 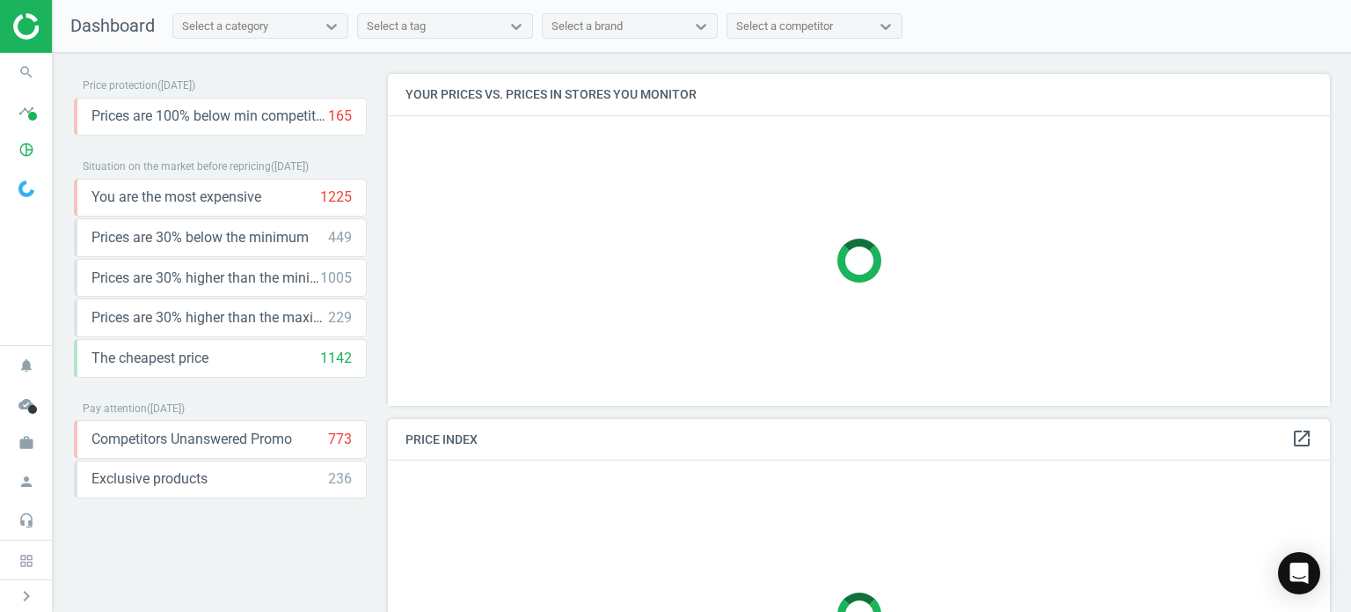 What do you see at coordinates (340, 479) in the screenshot?
I see `div: 236` at bounding box center [340, 479].